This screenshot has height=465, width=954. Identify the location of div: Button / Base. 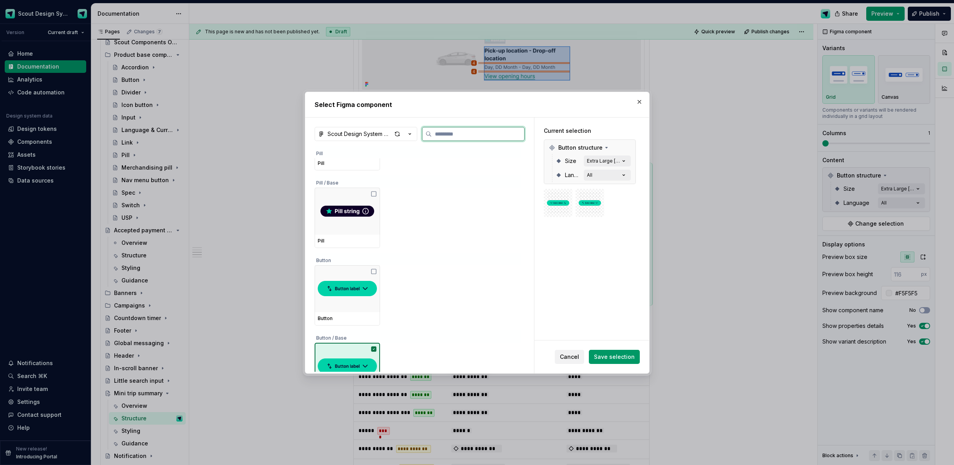
(417, 336).